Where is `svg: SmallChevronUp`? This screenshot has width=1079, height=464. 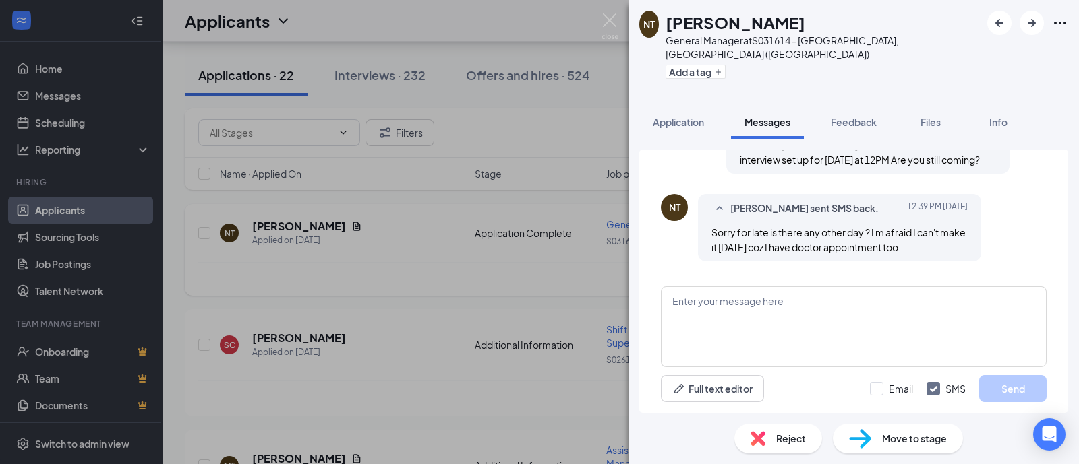 svg: SmallChevronUp is located at coordinates (719, 209).